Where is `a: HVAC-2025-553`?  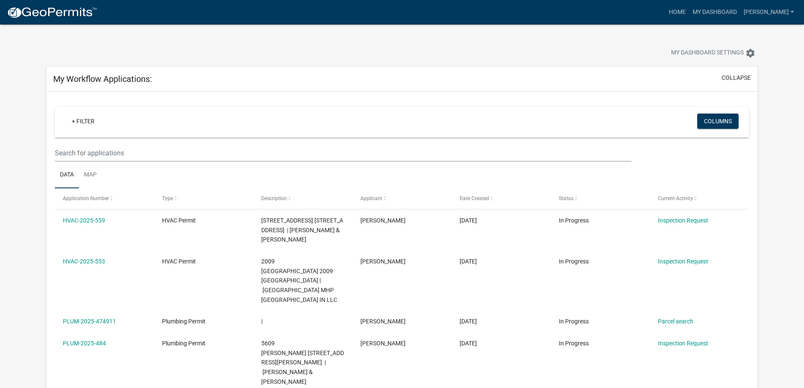
a: HVAC-2025-553 is located at coordinates (84, 261).